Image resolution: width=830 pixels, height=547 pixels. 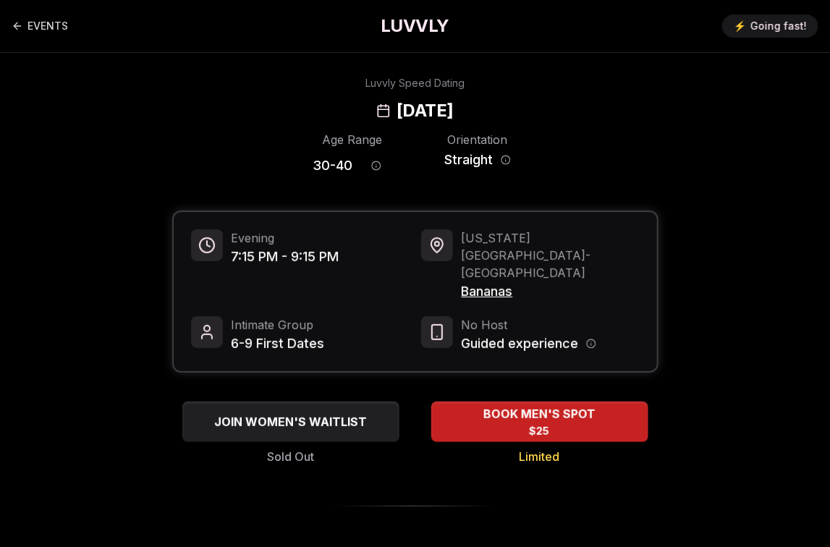 What do you see at coordinates (278, 325) in the screenshot?
I see `span: Intimate Group` at bounding box center [278, 325].